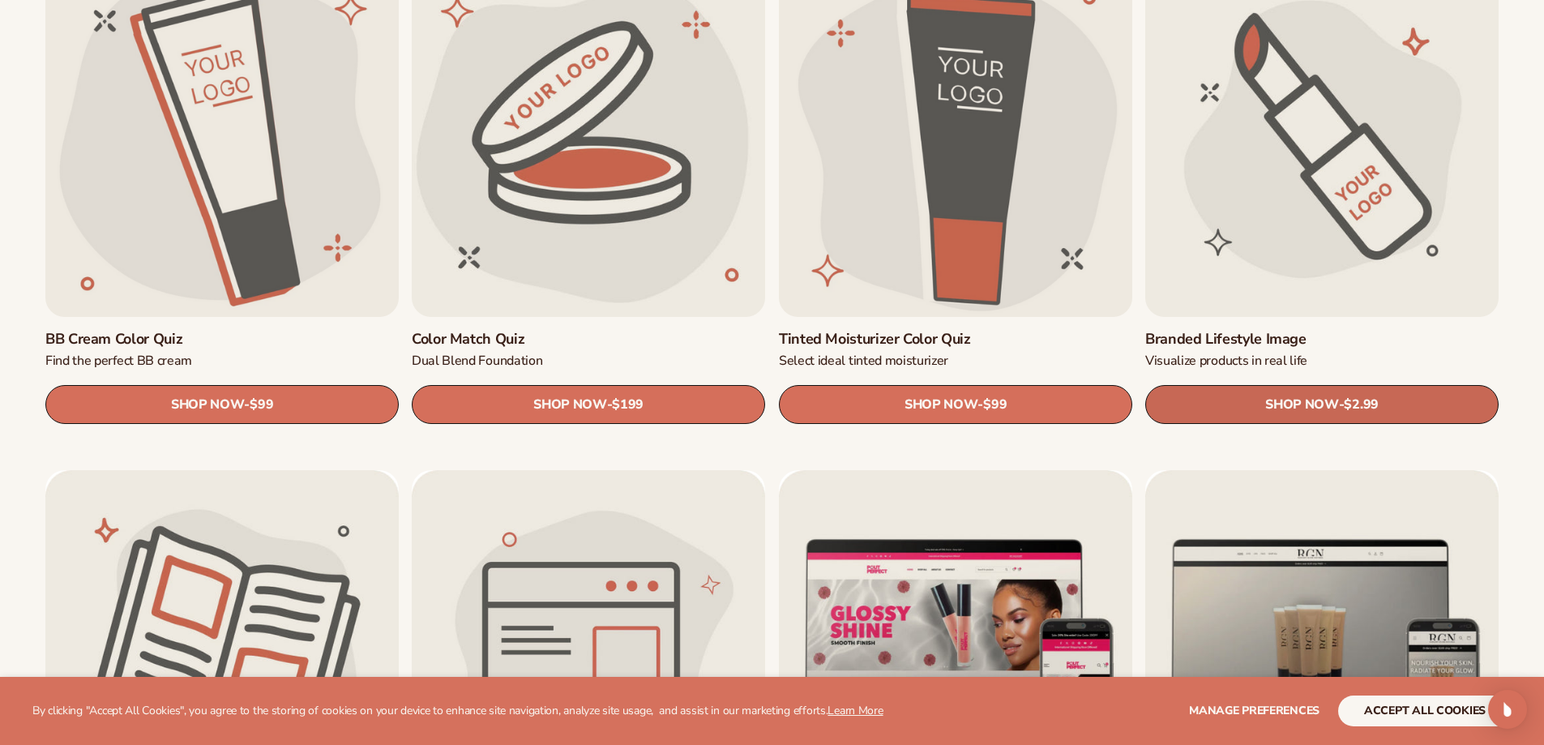 Image resolution: width=1544 pixels, height=745 pixels. Describe the element at coordinates (955, 339) in the screenshot. I see `a: Tinted Moisturizer Color Quiz` at that location.